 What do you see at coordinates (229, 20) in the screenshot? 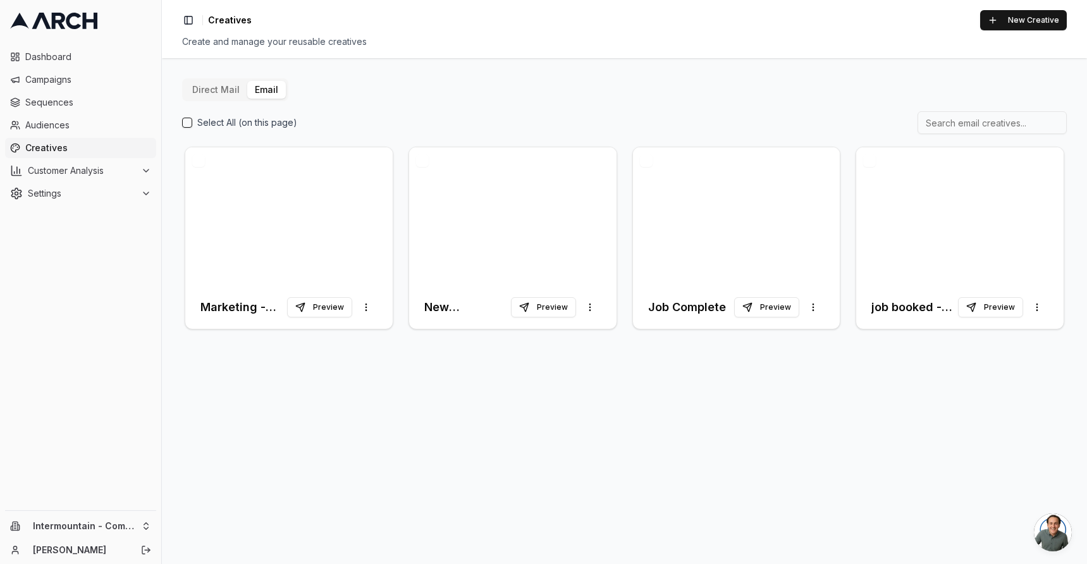
I see `nav: breadcrumb` at bounding box center [229, 20].